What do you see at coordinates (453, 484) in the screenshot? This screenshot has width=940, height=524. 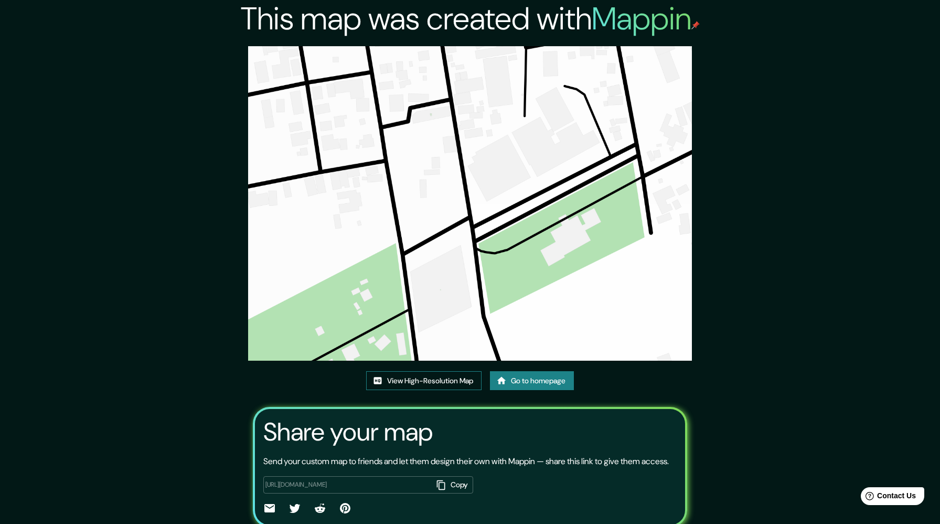 I see `button: Copy` at bounding box center [453, 484].